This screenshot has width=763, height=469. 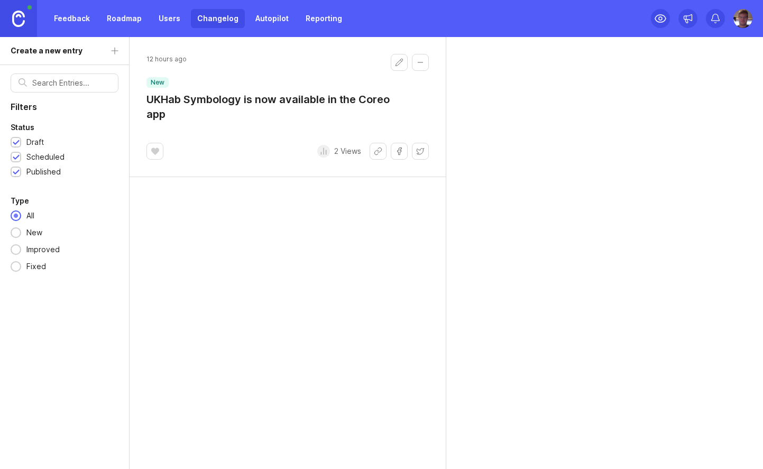 What do you see at coordinates (47, 51) in the screenshot?
I see `div: Create a new entry` at bounding box center [47, 51].